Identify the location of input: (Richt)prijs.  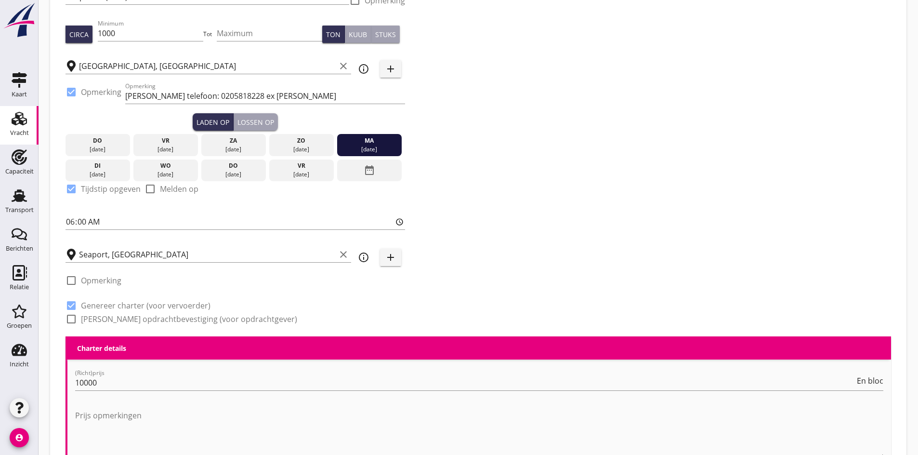
(465, 382).